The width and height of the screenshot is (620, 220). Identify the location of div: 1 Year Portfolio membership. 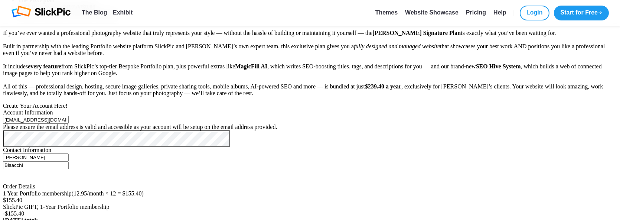
(310, 193).